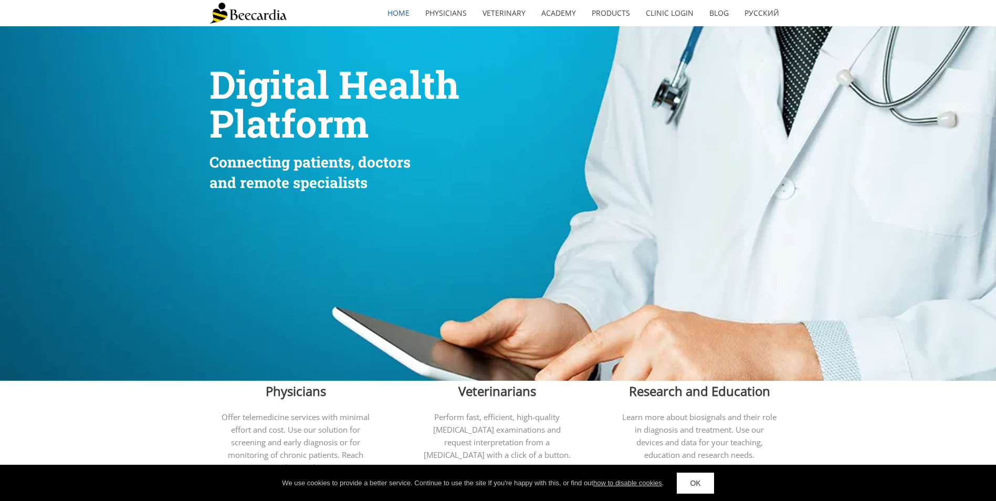 Image resolution: width=996 pixels, height=501 pixels. Describe the element at coordinates (695, 483) in the screenshot. I see `a: OK` at that location.